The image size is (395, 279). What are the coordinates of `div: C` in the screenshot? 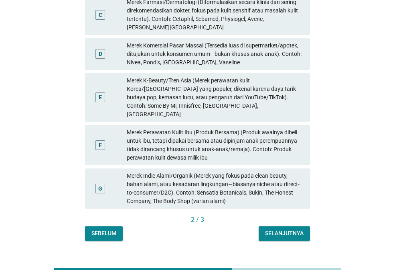 It's located at (100, 14).